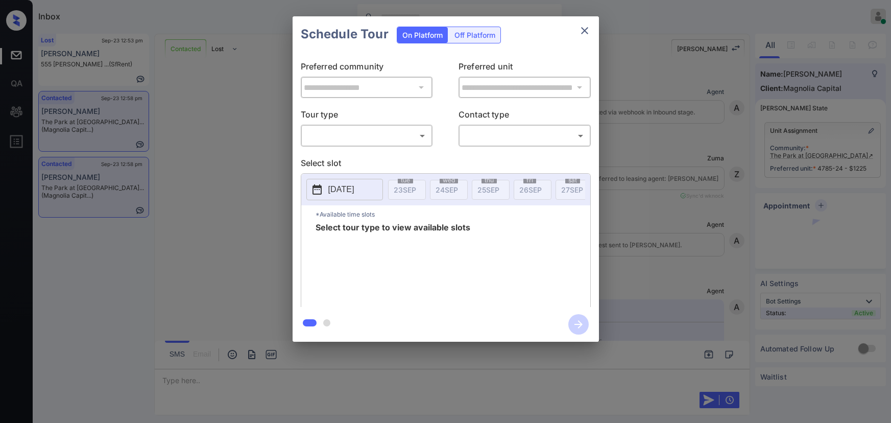 The height and width of the screenshot is (423, 891). Describe the element at coordinates (524, 116) in the screenshot. I see `p: Contact type` at that location.